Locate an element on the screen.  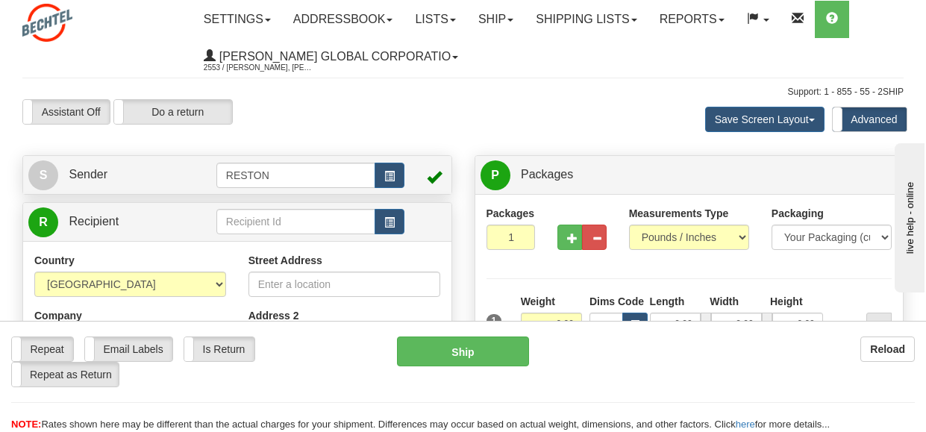
label: Packaging is located at coordinates (798, 213).